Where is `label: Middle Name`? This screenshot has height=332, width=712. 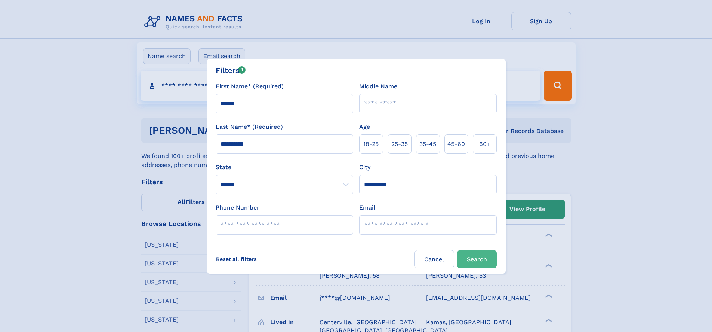
label: Middle Name is located at coordinates (378, 86).